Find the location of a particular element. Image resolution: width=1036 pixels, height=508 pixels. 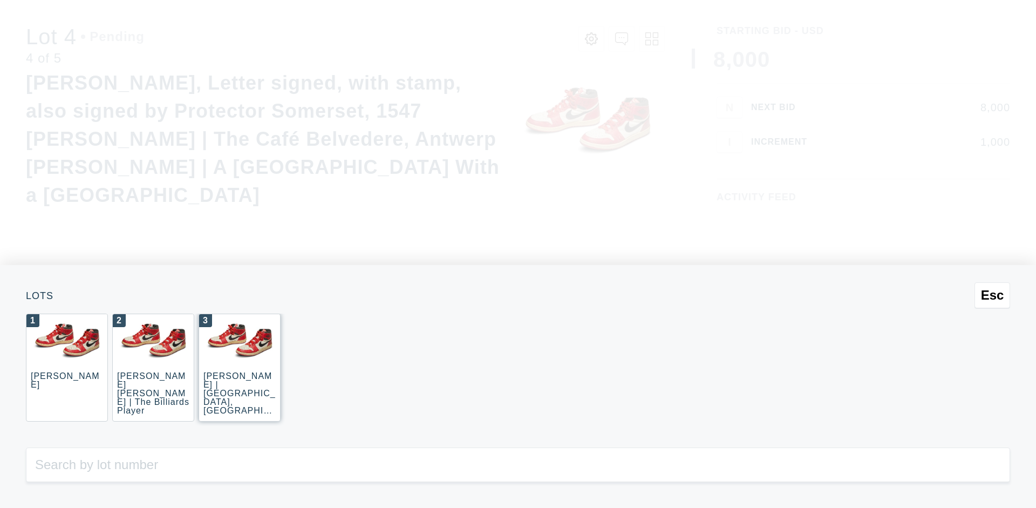

button: Esc is located at coordinates (992, 295).